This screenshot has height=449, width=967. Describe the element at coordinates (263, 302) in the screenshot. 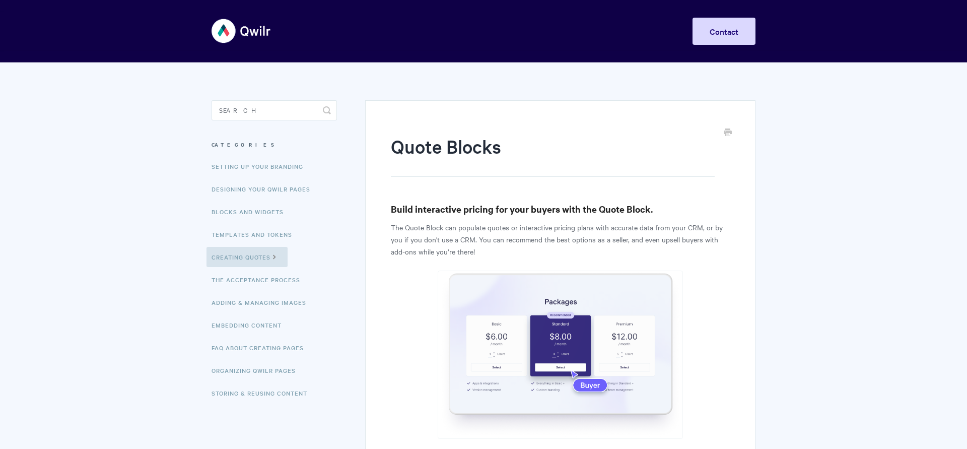

I see `a: Adding & Managing Images` at that location.